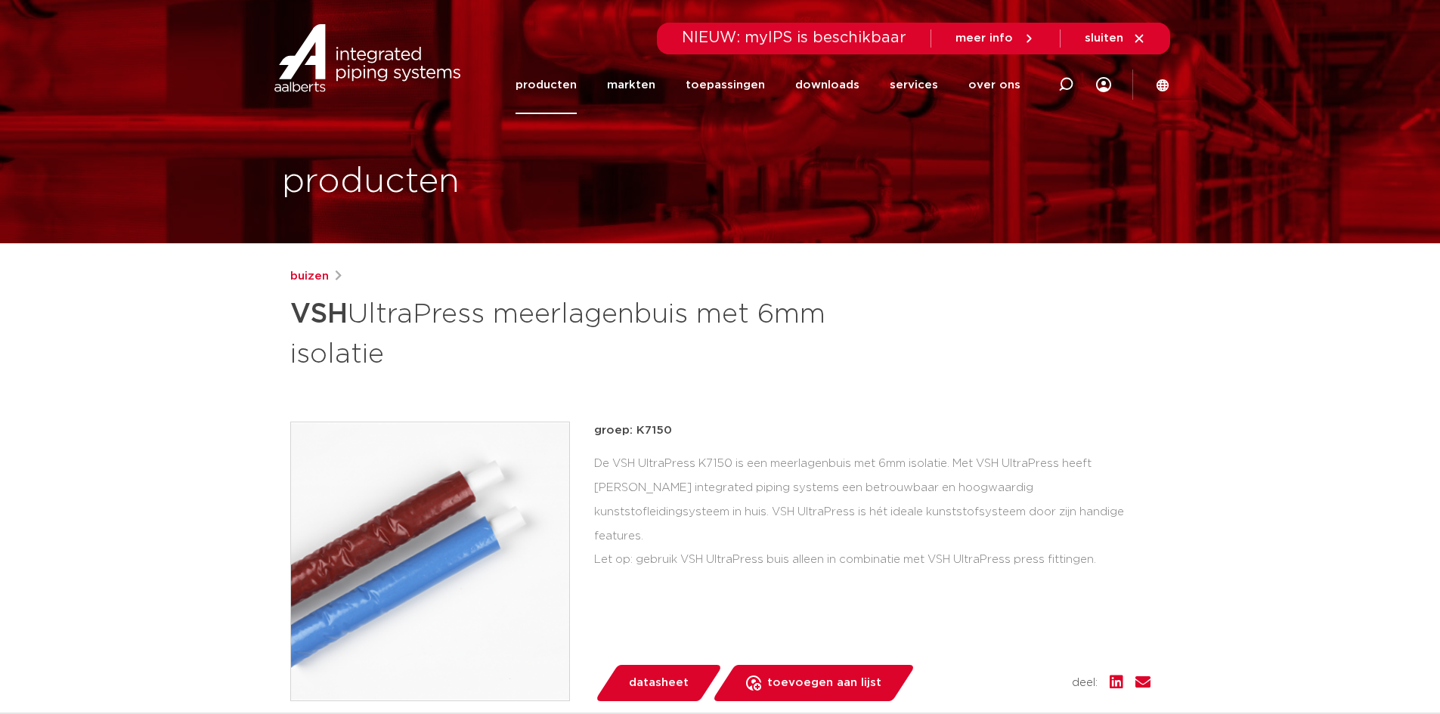 This screenshot has height=714, width=1440. What do you see at coordinates (1115, 39) in the screenshot?
I see `a: sluiten` at bounding box center [1115, 39].